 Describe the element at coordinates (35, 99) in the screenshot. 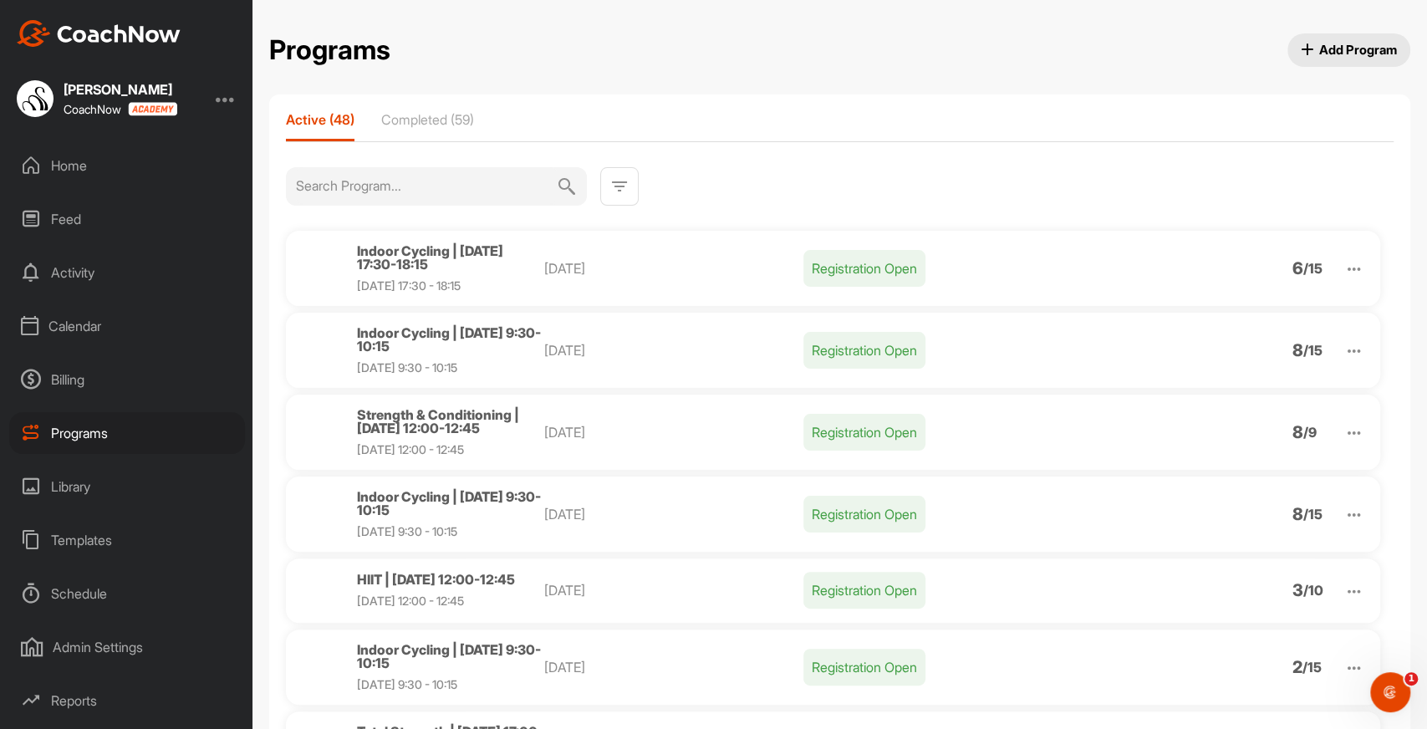

I see `img: square_c8b22097c993bcfd2b698d1eae06ee05.jpg` at that location.